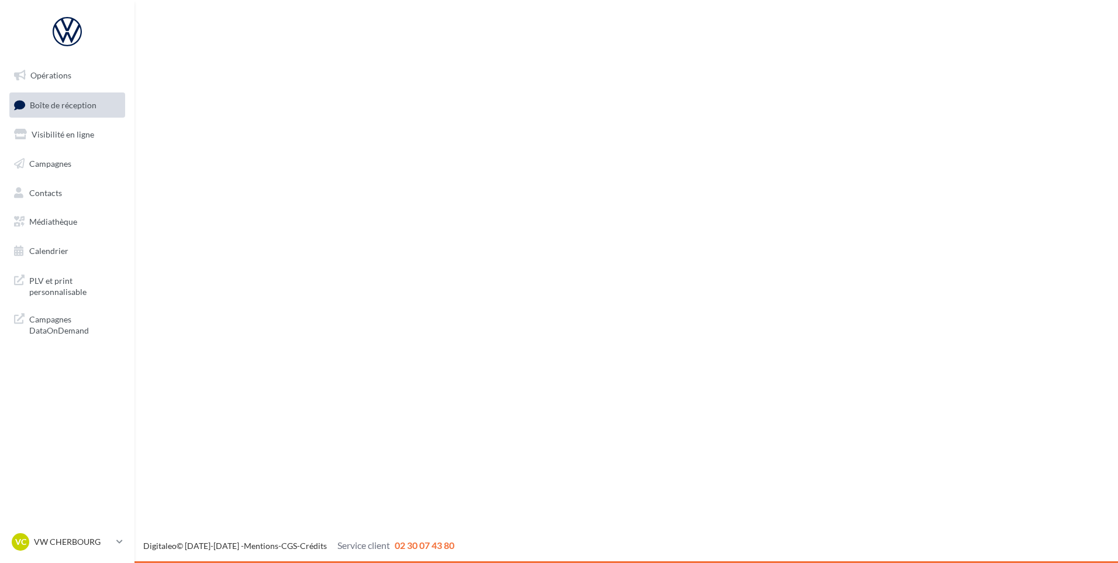  Describe the element at coordinates (425, 545) in the screenshot. I see `span: 02 30 07 43 80` at that location.